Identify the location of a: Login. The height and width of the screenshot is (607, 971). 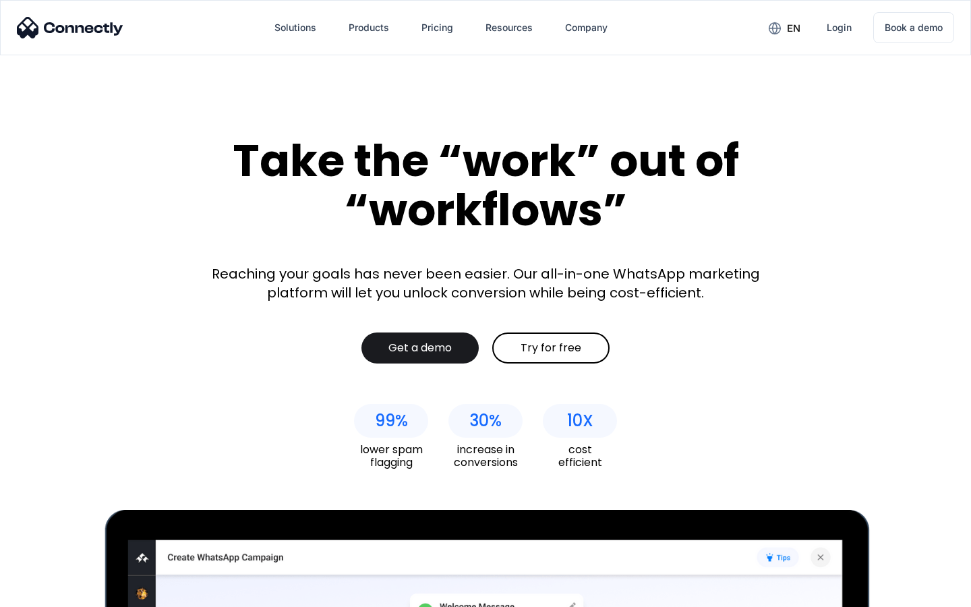
(839, 28).